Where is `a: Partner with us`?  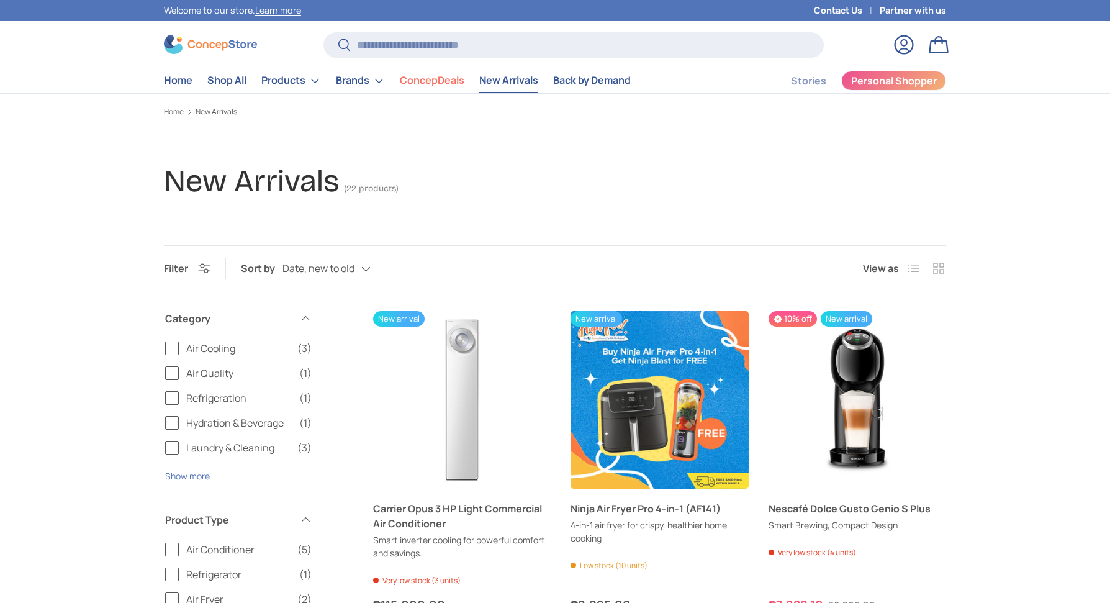
a: Partner with us is located at coordinates (913, 11).